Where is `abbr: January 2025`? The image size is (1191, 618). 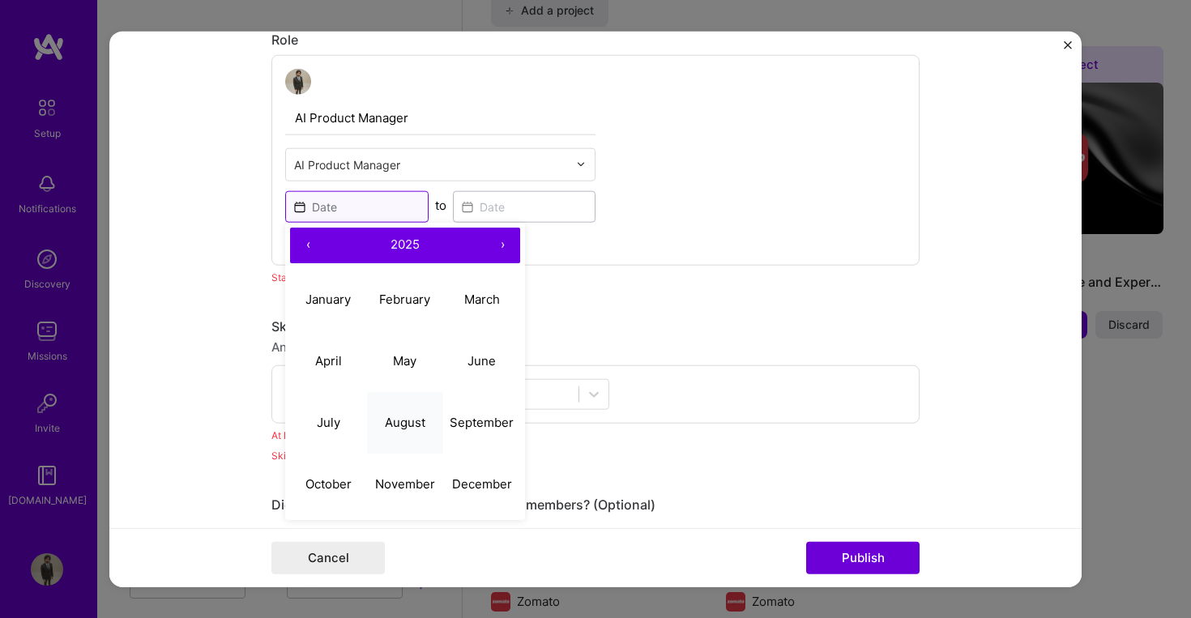 abbr: January 2025 is located at coordinates (328, 299).